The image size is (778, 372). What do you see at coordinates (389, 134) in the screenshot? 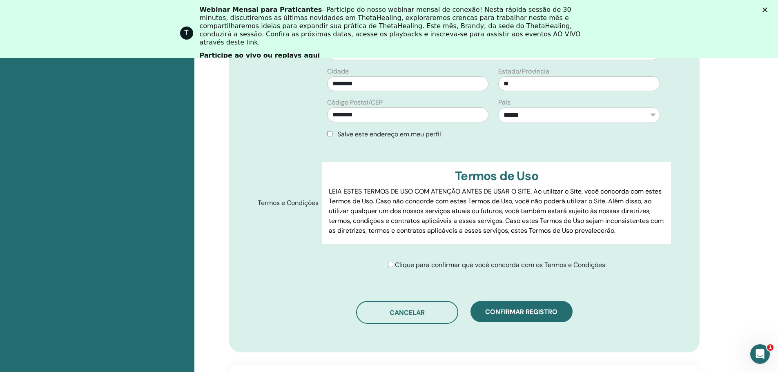
I see `font: Salve este endereço em meu perfil` at bounding box center [389, 134].